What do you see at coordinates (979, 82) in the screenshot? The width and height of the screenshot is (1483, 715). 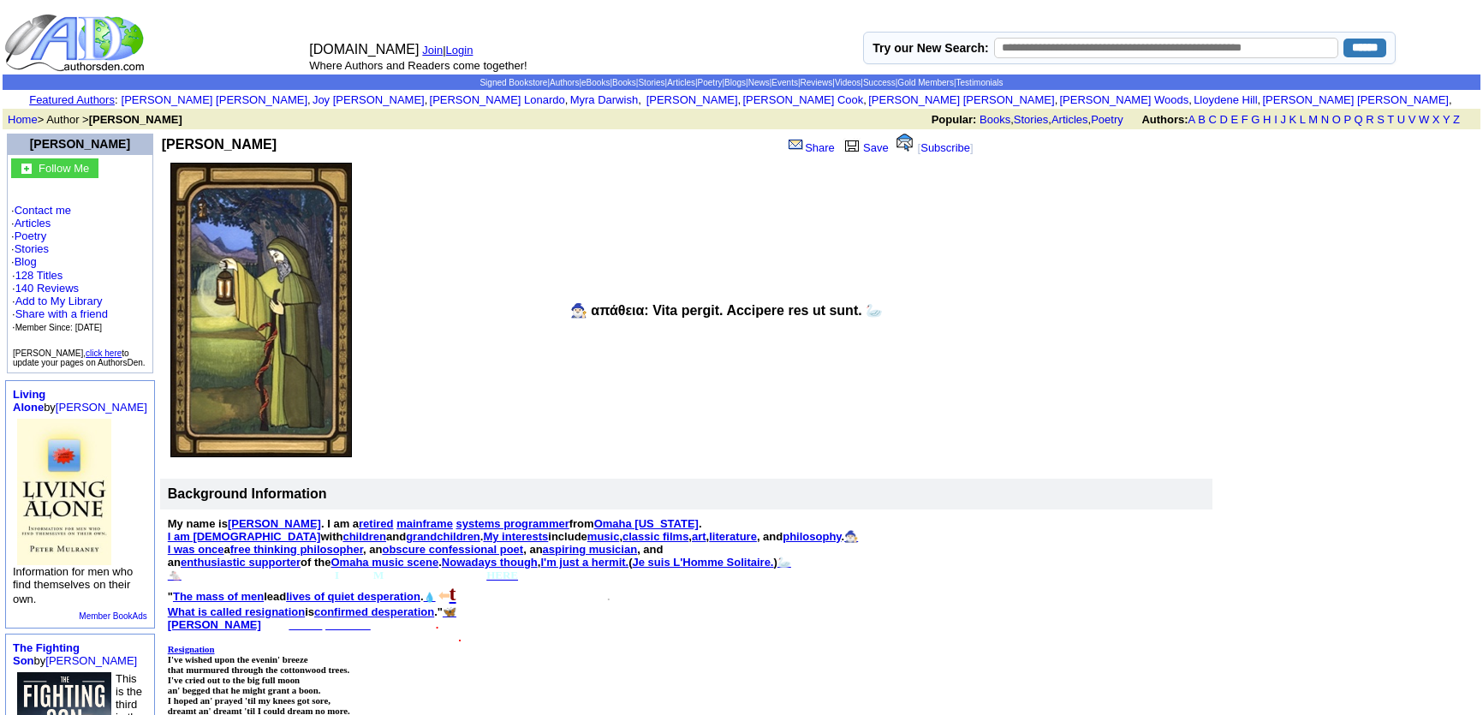 I see `a: Testimonials` at bounding box center [979, 82].